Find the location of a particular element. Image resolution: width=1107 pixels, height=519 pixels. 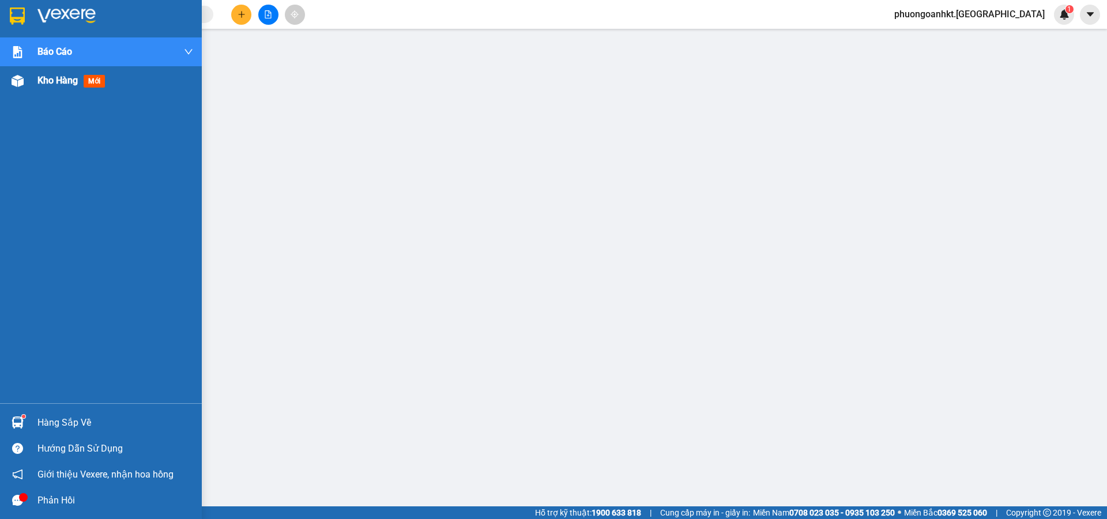

div: Hàng sắp về is located at coordinates (115, 423).